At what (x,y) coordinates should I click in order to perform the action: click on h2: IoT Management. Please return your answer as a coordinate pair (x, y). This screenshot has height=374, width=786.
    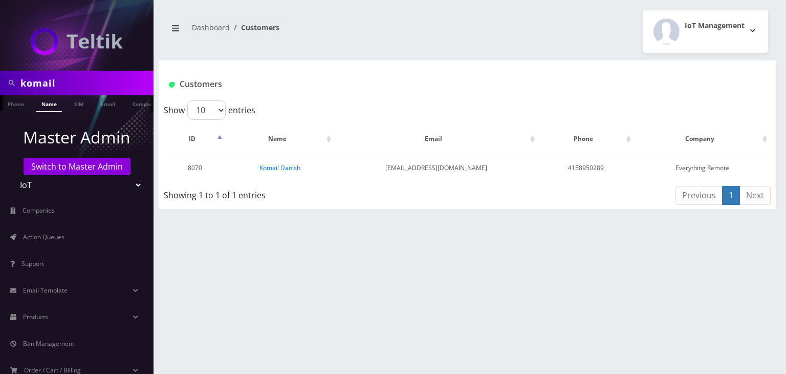
    Looking at the image, I should click on (715, 26).